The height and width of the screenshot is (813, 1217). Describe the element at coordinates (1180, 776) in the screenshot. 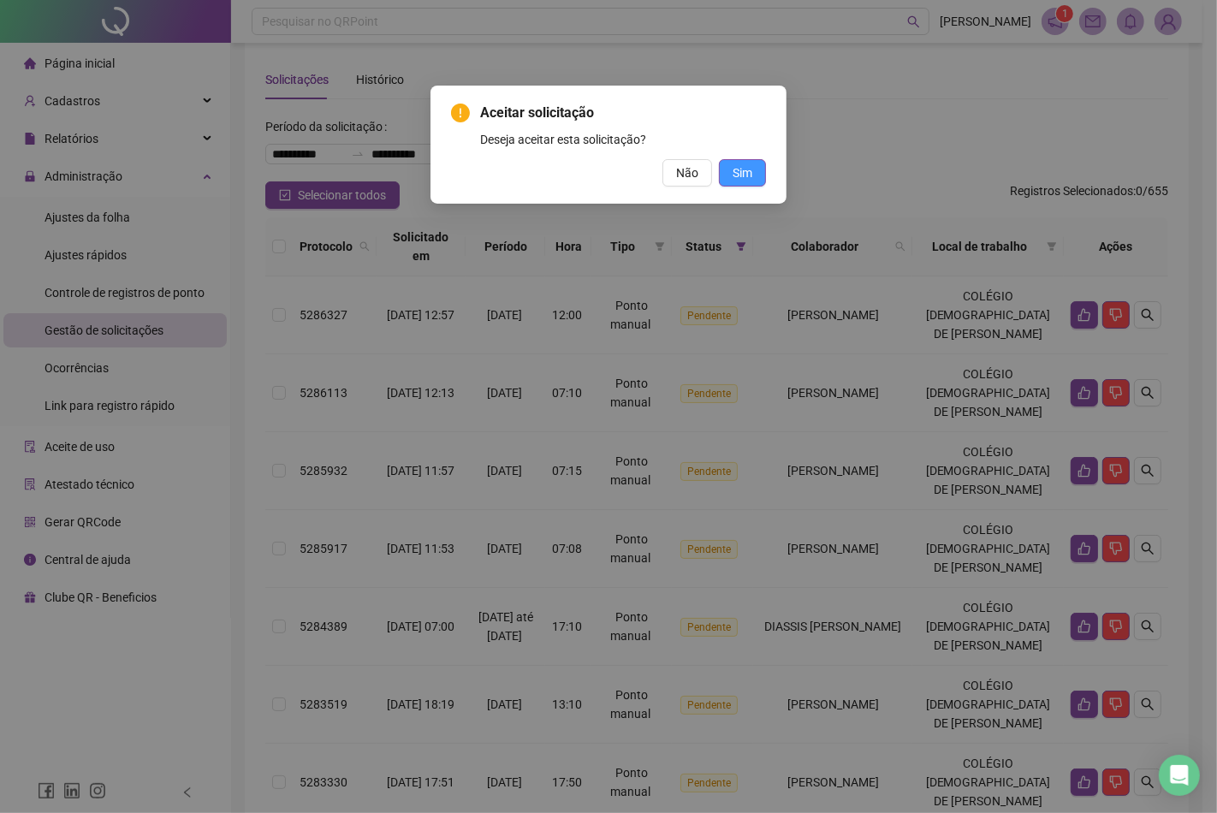

I see `div: Open Intercom Messenger` at that location.